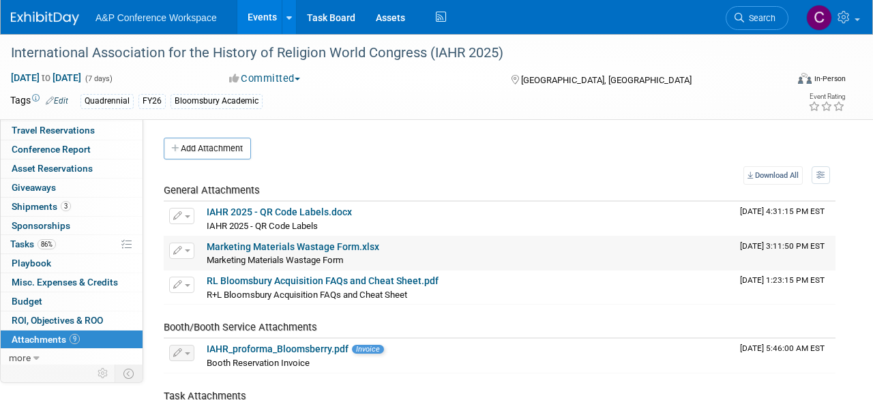 This screenshot has height=400, width=873. What do you see at coordinates (759, 18) in the screenshot?
I see `span: Search` at bounding box center [759, 18].